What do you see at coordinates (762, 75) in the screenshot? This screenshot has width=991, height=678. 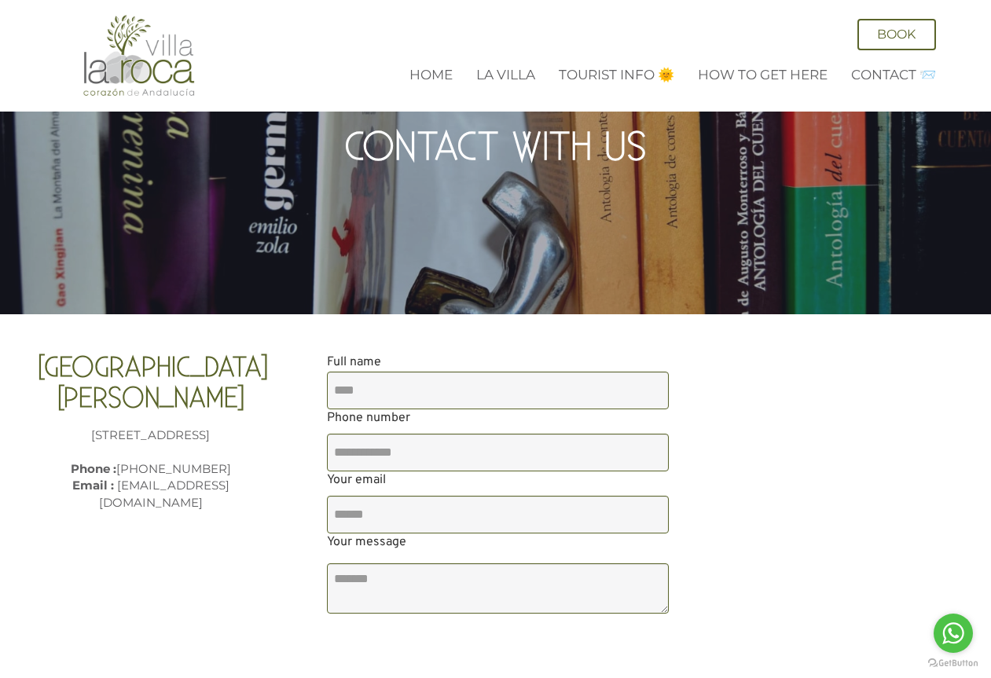 I see `a: How to get here` at bounding box center [762, 75].